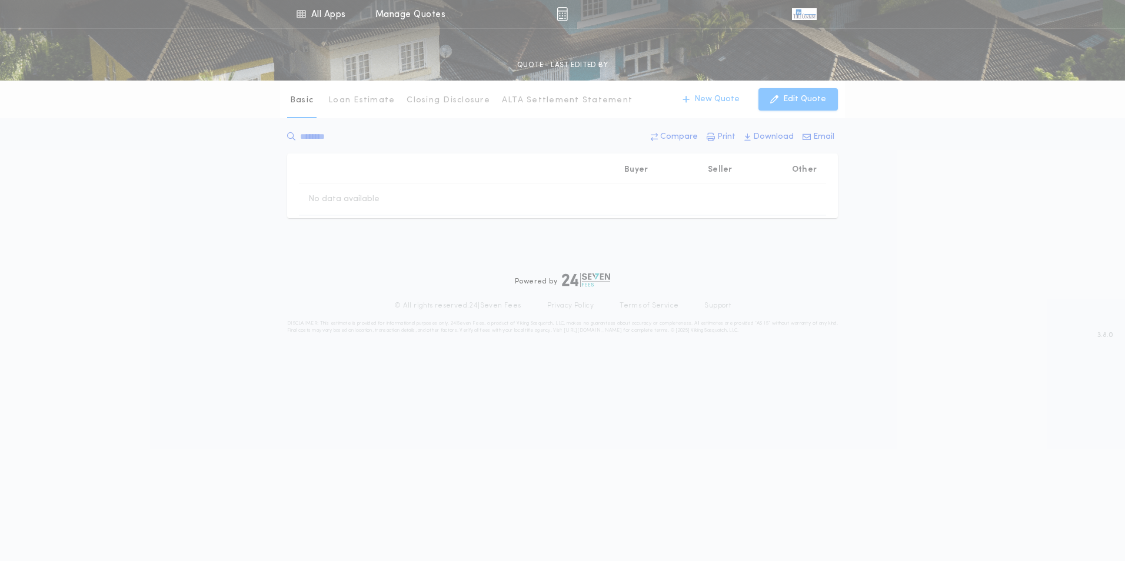 The width and height of the screenshot is (1125, 561). Describe the element at coordinates (711, 99) in the screenshot. I see `button: New Quote` at that location.